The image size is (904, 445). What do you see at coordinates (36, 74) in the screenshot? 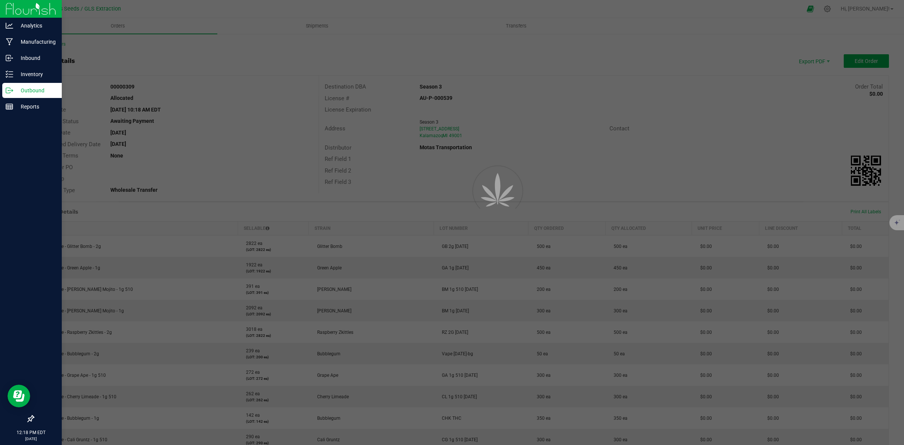
I see `p: Inventory` at bounding box center [36, 74].